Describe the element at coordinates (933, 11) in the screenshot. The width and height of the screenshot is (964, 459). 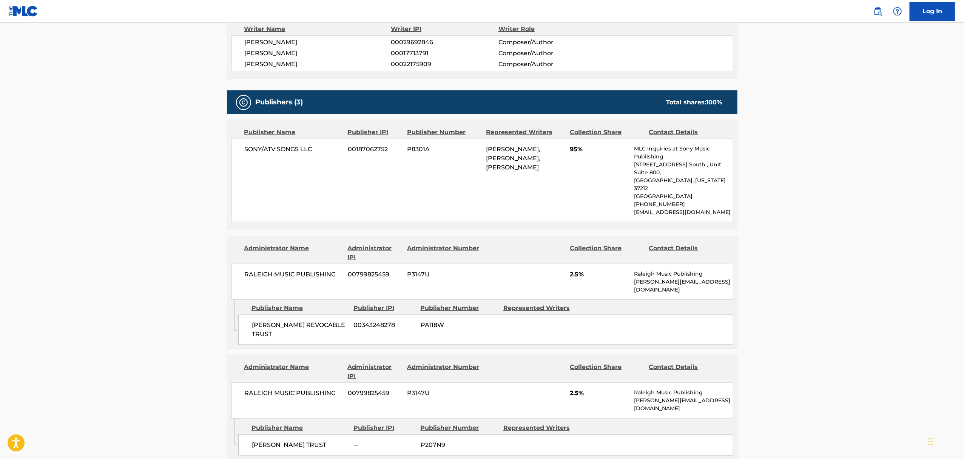
I see `a: Log In` at that location.